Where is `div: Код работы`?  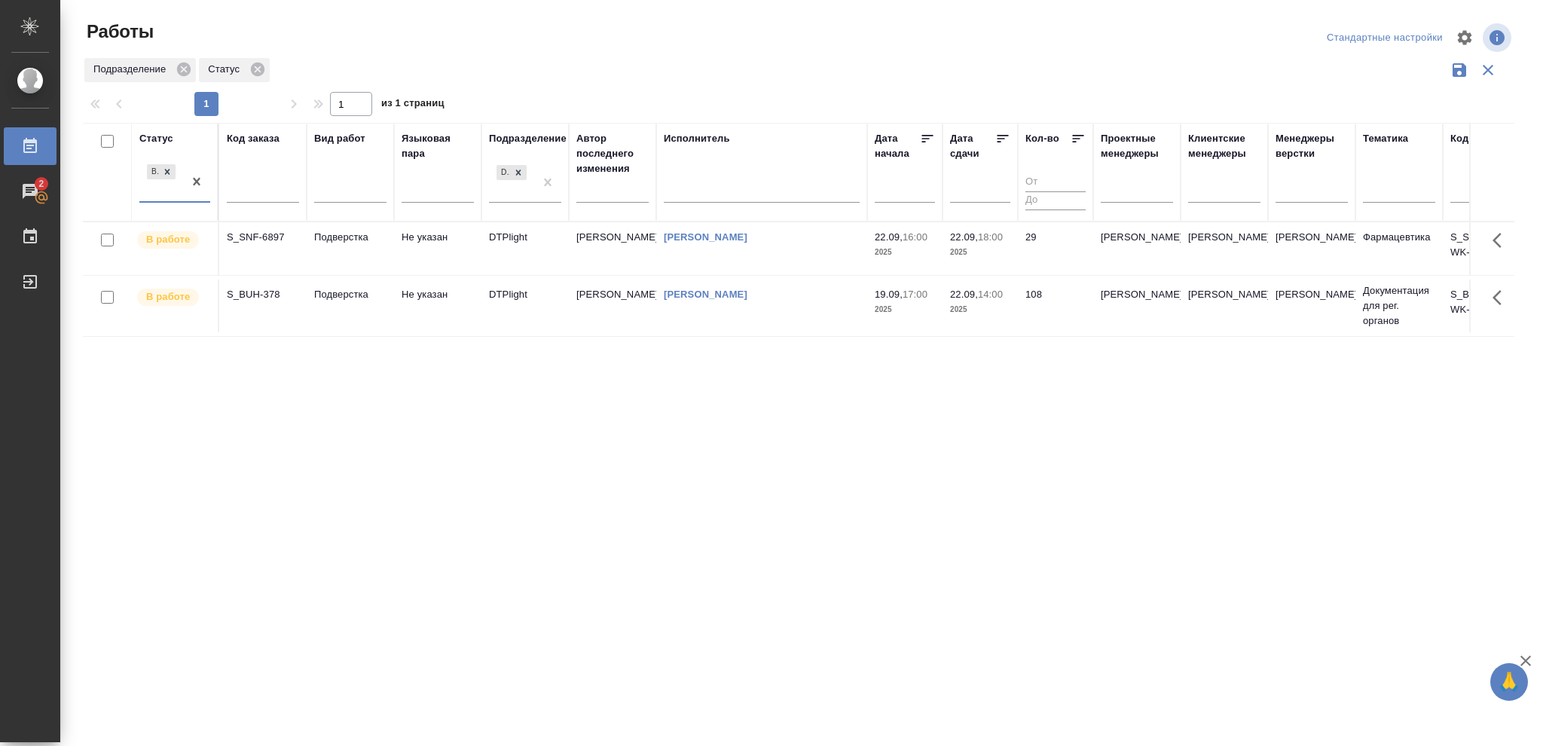
div: Код работы is located at coordinates (1479, 139).